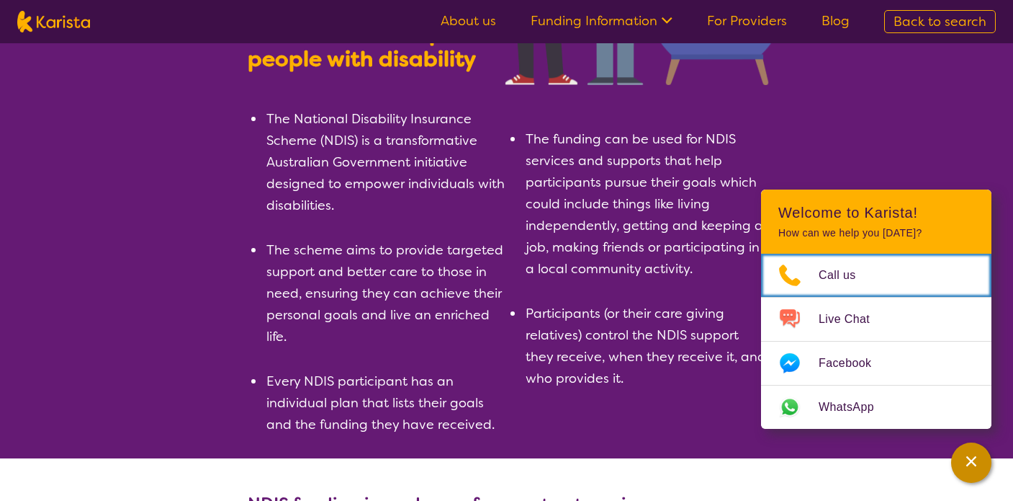  I want to click on a: Back to search, so click(940, 22).